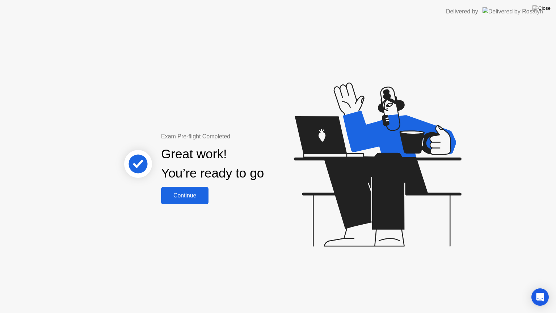  I want to click on div: Delivered by, so click(462, 12).